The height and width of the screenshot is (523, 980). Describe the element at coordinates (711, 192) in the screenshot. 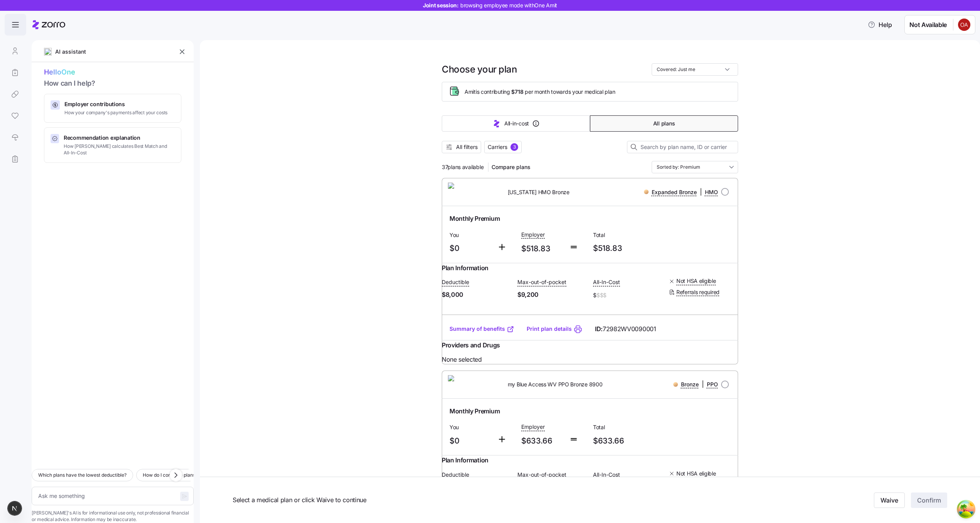

I see `span: HMO` at that location.